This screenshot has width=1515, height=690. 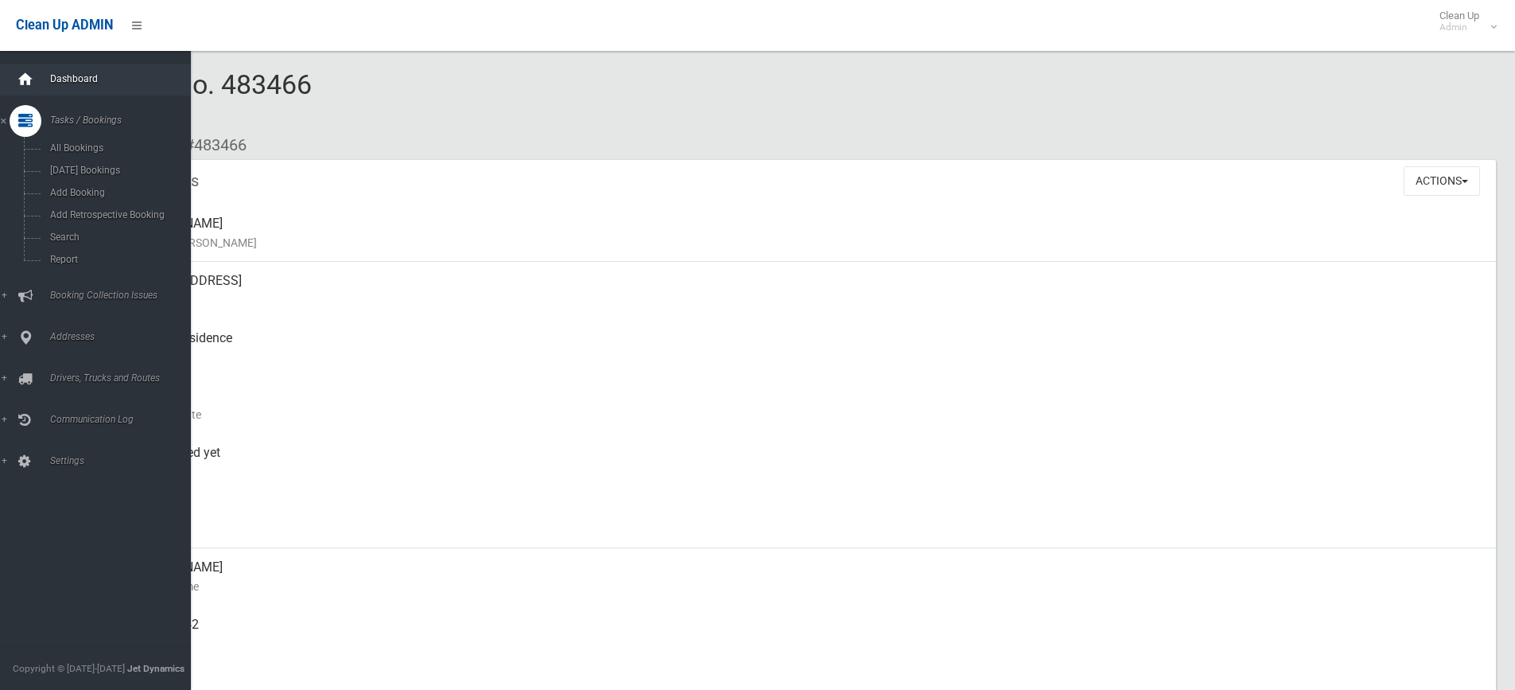 What do you see at coordinates (805, 472) in the screenshot?
I see `small: Collected At` at bounding box center [805, 472].